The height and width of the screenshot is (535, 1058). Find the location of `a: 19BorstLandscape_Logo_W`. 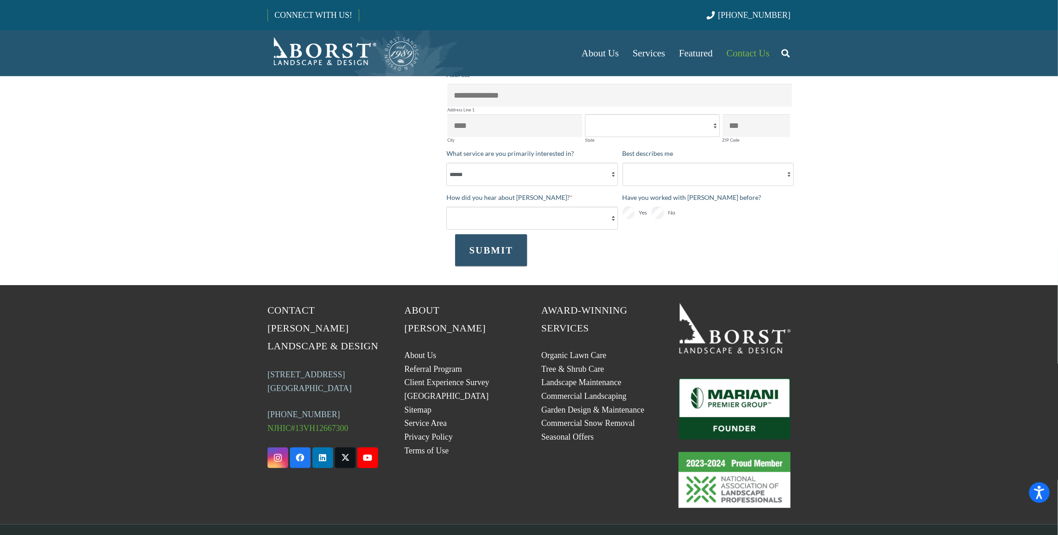

a: 19BorstLandscape_Logo_W is located at coordinates (734, 327).